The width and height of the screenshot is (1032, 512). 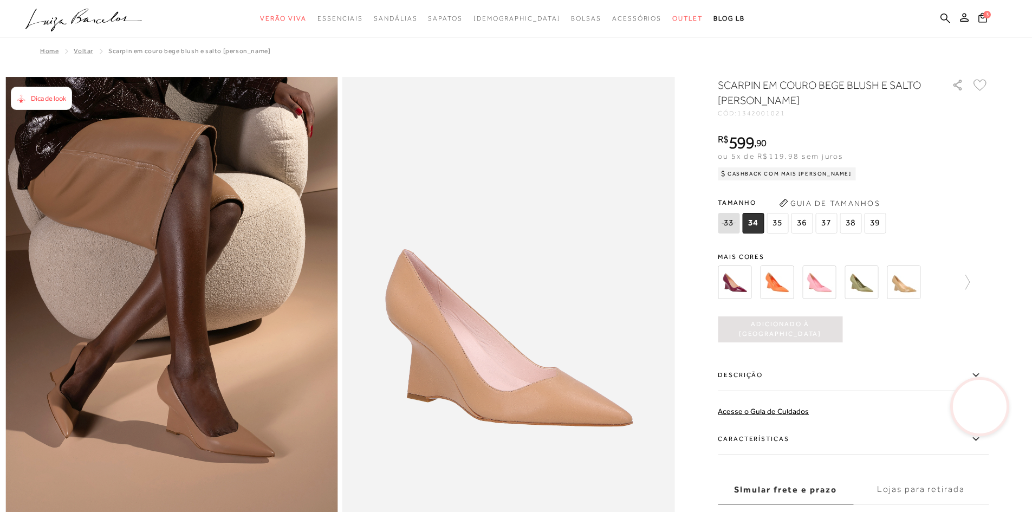 What do you see at coordinates (777, 223) in the screenshot?
I see `span: 35` at bounding box center [777, 223].